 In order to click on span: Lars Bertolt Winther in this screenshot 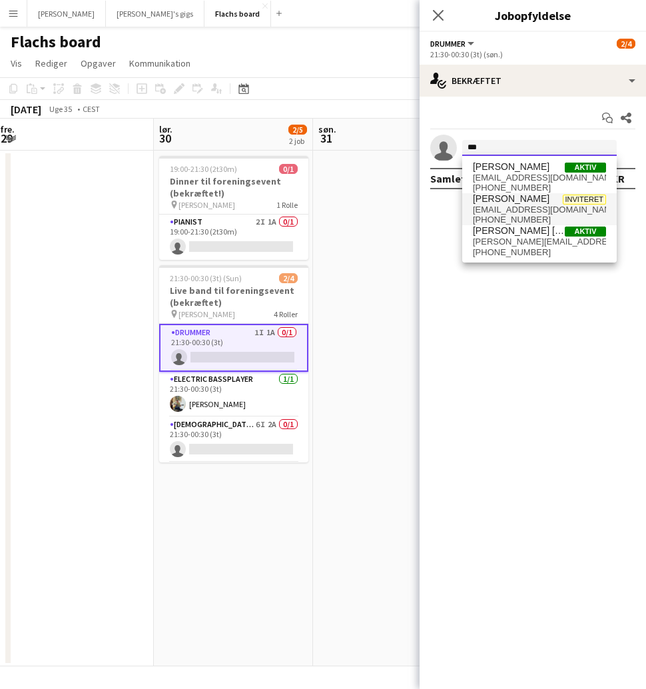, I will do `click(519, 230)`.